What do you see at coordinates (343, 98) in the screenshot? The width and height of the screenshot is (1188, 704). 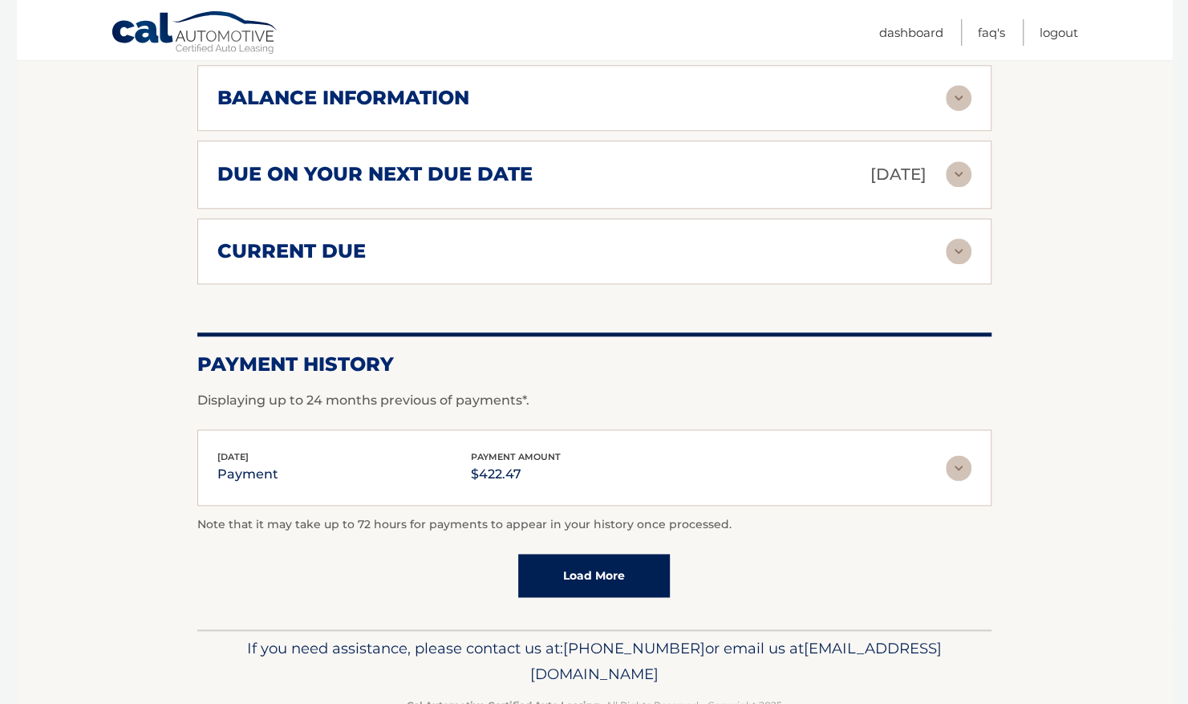 I see `h2: balance information` at bounding box center [343, 98].